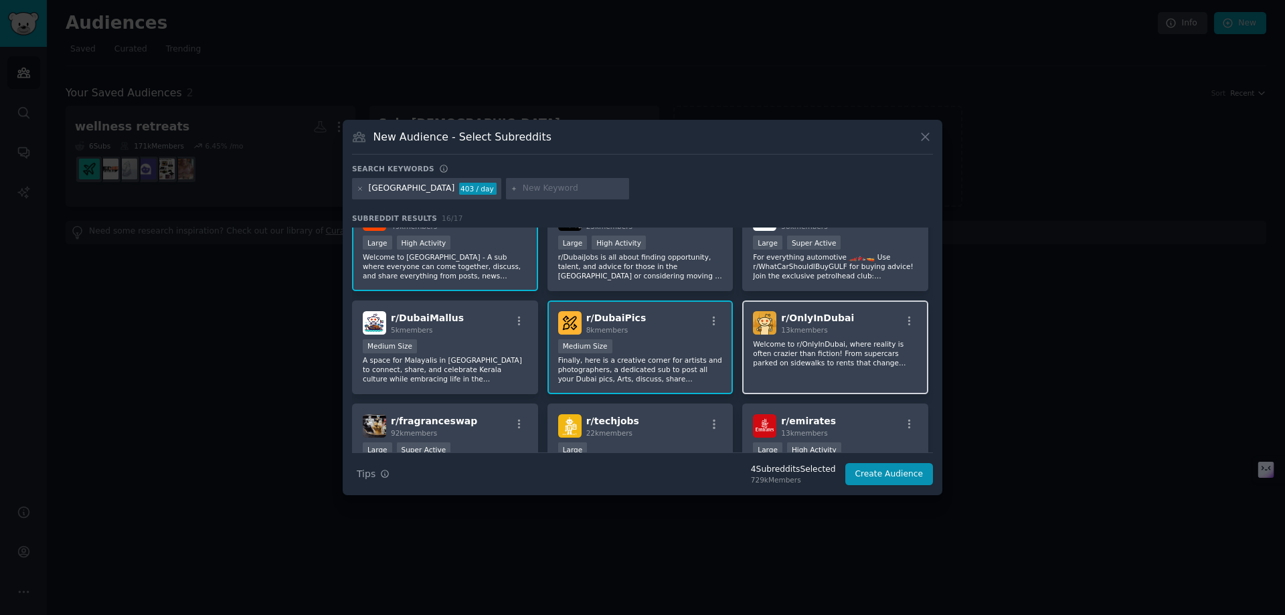 Image resolution: width=1285 pixels, height=615 pixels. Describe the element at coordinates (817, 318) in the screenshot. I see `span: r/ OnlyInDubai` at that location.